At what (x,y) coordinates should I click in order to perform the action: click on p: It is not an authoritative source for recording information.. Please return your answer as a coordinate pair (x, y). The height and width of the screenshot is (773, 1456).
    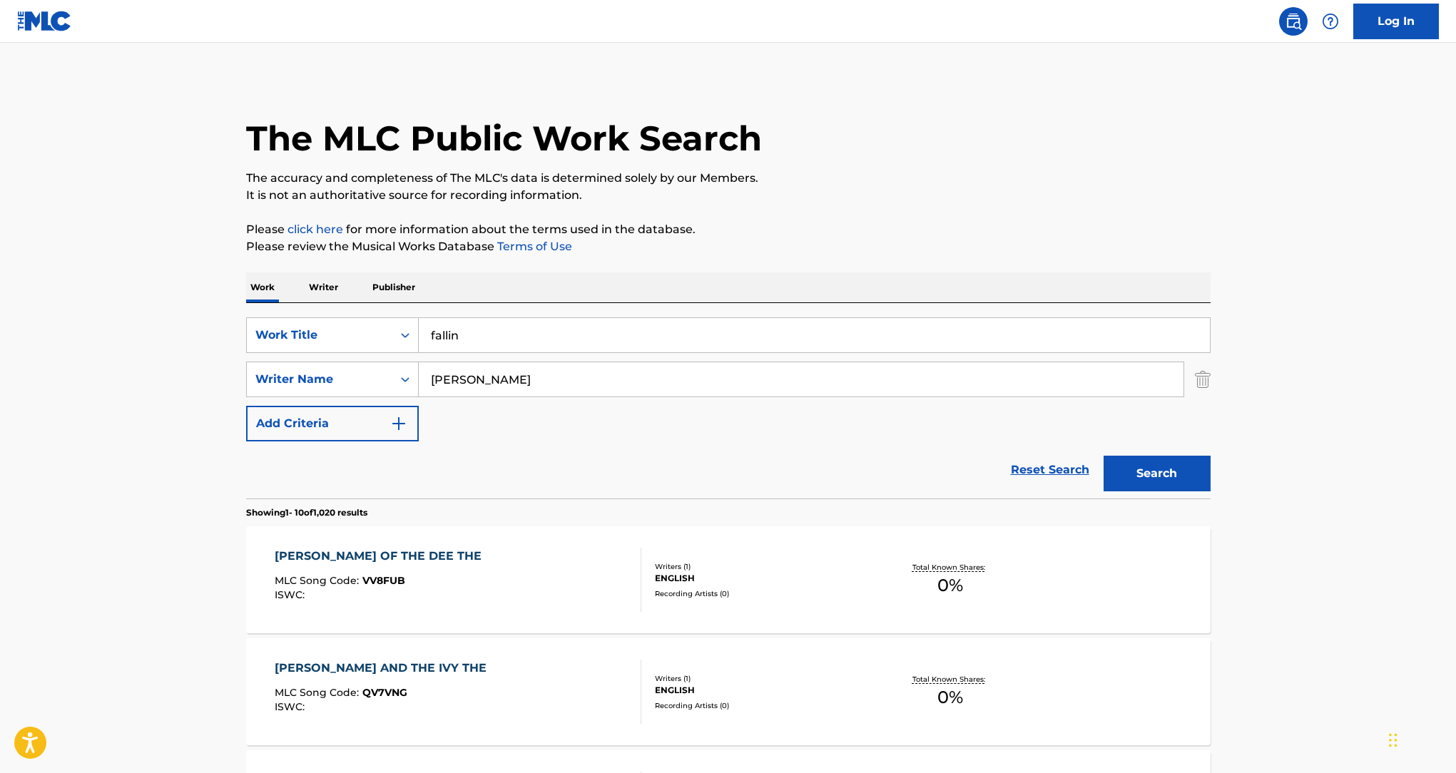
    Looking at the image, I should click on (728, 195).